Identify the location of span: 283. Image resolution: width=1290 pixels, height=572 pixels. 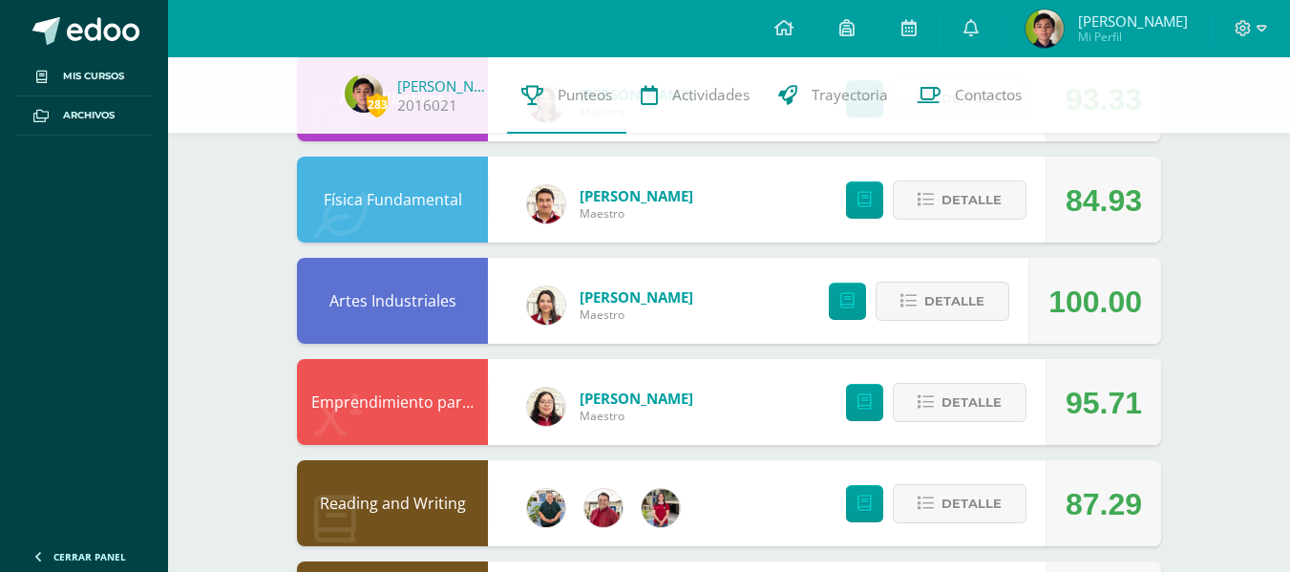
(377, 104).